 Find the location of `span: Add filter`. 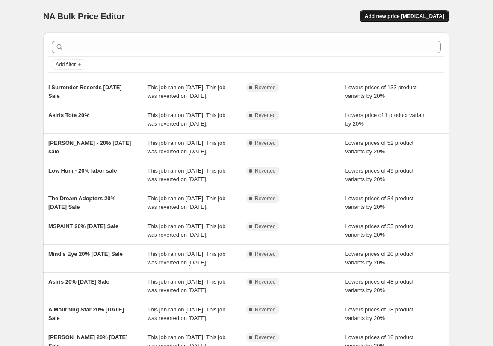

span: Add filter is located at coordinates (65, 65).